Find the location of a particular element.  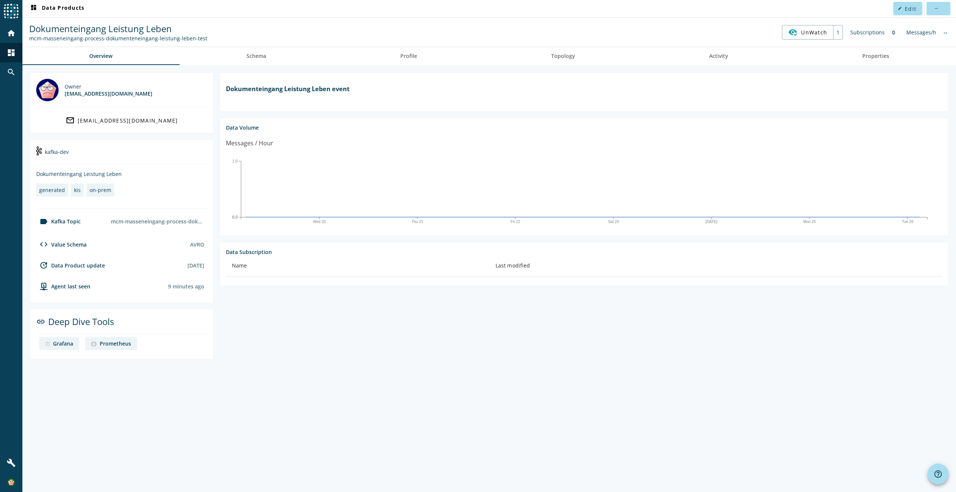

mat-icon: search is located at coordinates (11, 72).